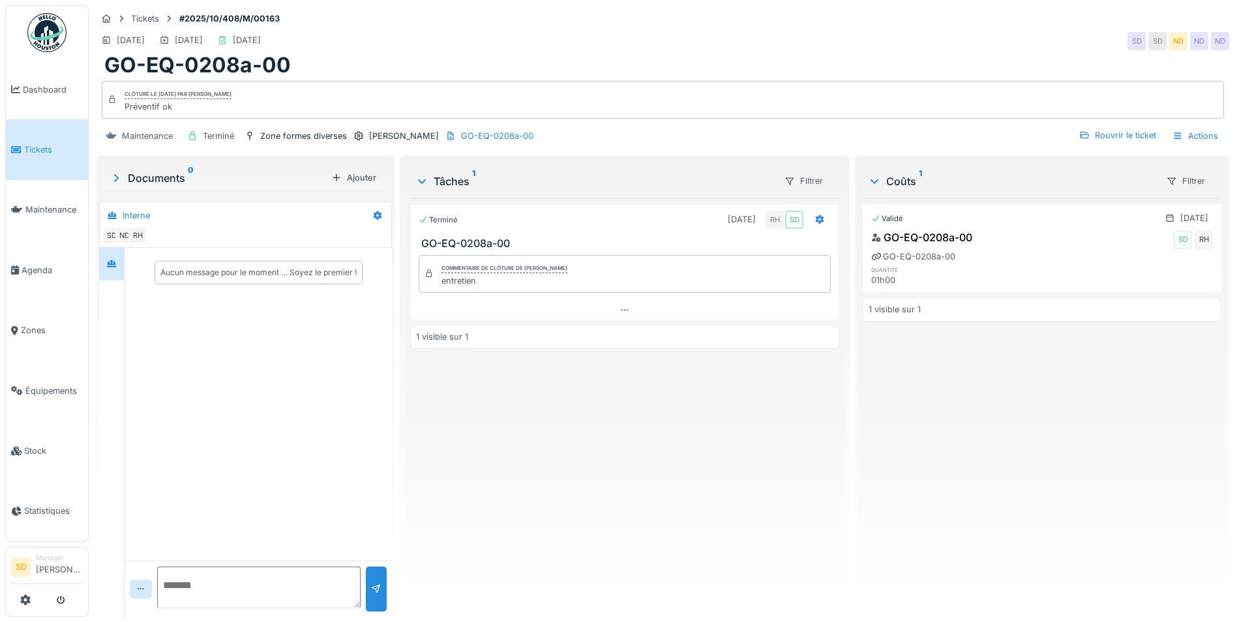  What do you see at coordinates (59, 557) in the screenshot?
I see `div: Manager` at bounding box center [59, 557].